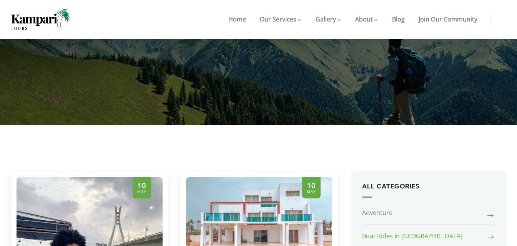 The height and width of the screenshot is (246, 517). What do you see at coordinates (40, 19) in the screenshot?
I see `img: Home` at bounding box center [40, 19].